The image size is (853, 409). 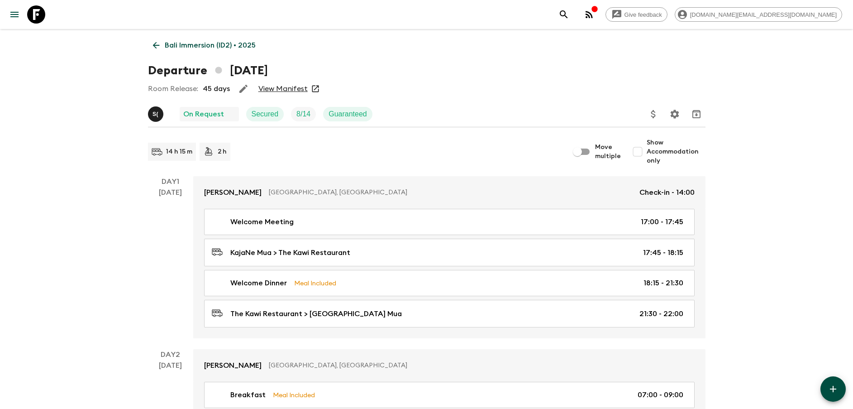 I want to click on p: Check-in - 14:00, so click(x=667, y=192).